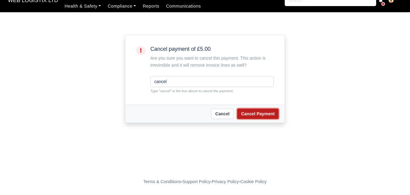 Image resolution: width=410 pixels, height=195 pixels. What do you see at coordinates (83, 6) in the screenshot?
I see `a: Health & Safety` at bounding box center [83, 6].